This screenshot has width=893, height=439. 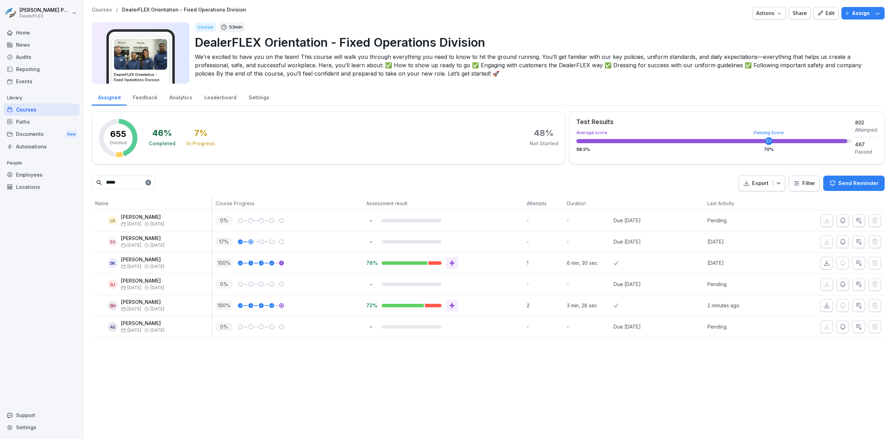 I want to click on div: SK, so click(x=113, y=263).